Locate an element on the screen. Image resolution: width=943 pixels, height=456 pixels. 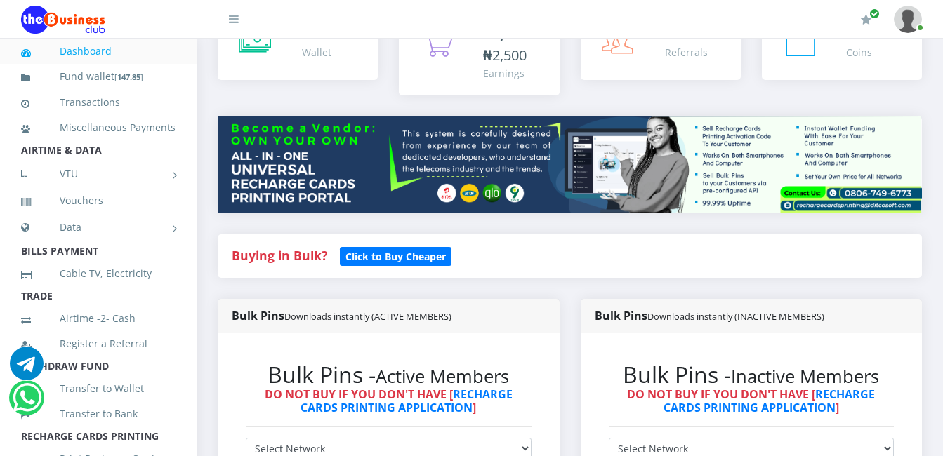
a: Transfer to Bank is located at coordinates (98, 414).